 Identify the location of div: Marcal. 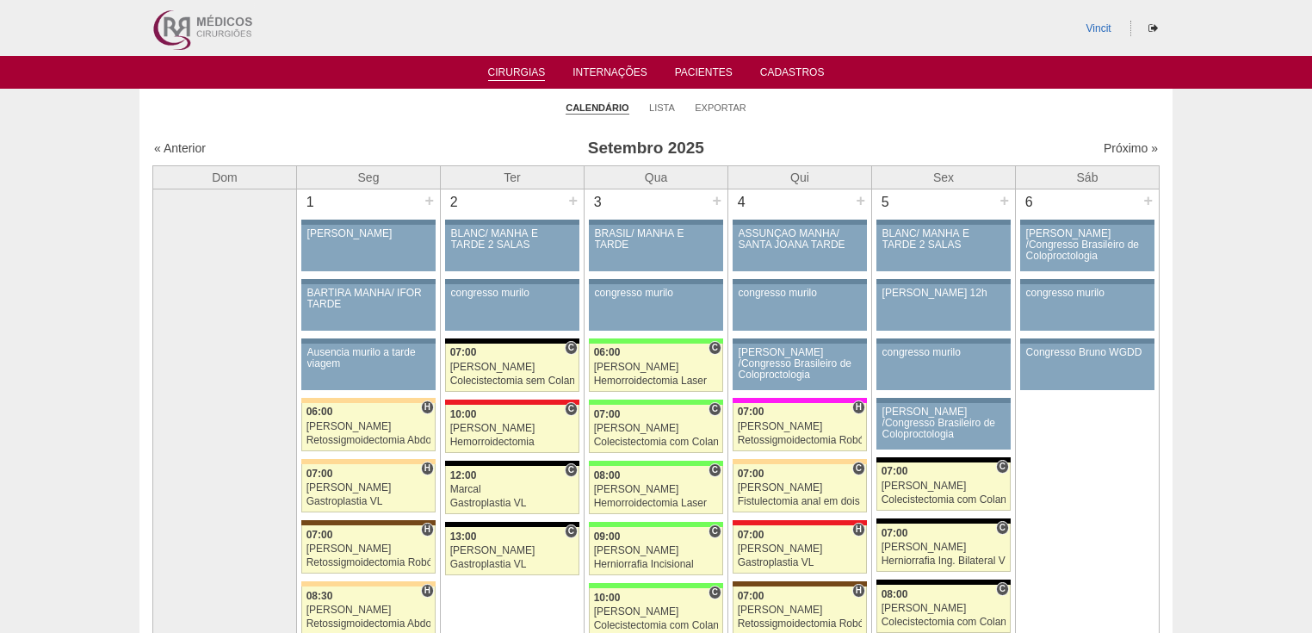
(512, 489).